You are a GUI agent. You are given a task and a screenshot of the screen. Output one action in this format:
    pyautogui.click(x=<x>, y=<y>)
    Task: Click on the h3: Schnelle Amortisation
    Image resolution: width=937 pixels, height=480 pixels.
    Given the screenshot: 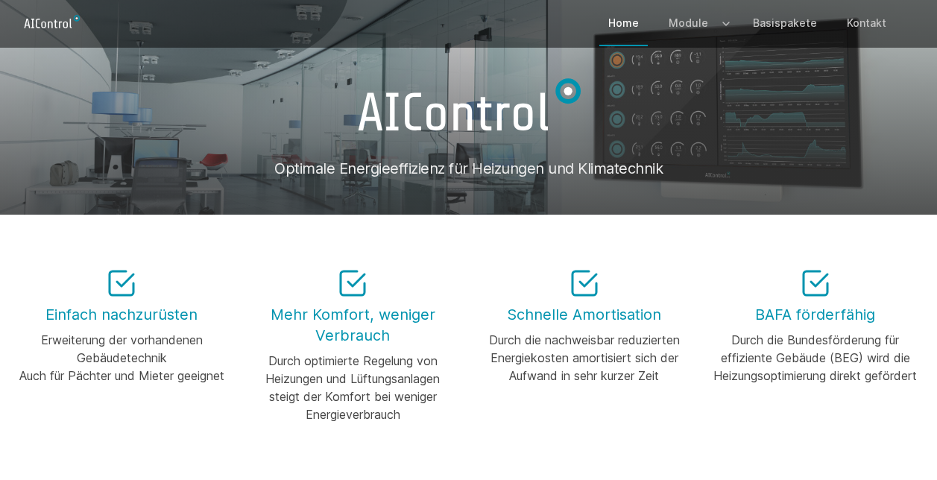 What is the action you would take?
    pyautogui.click(x=584, y=314)
    